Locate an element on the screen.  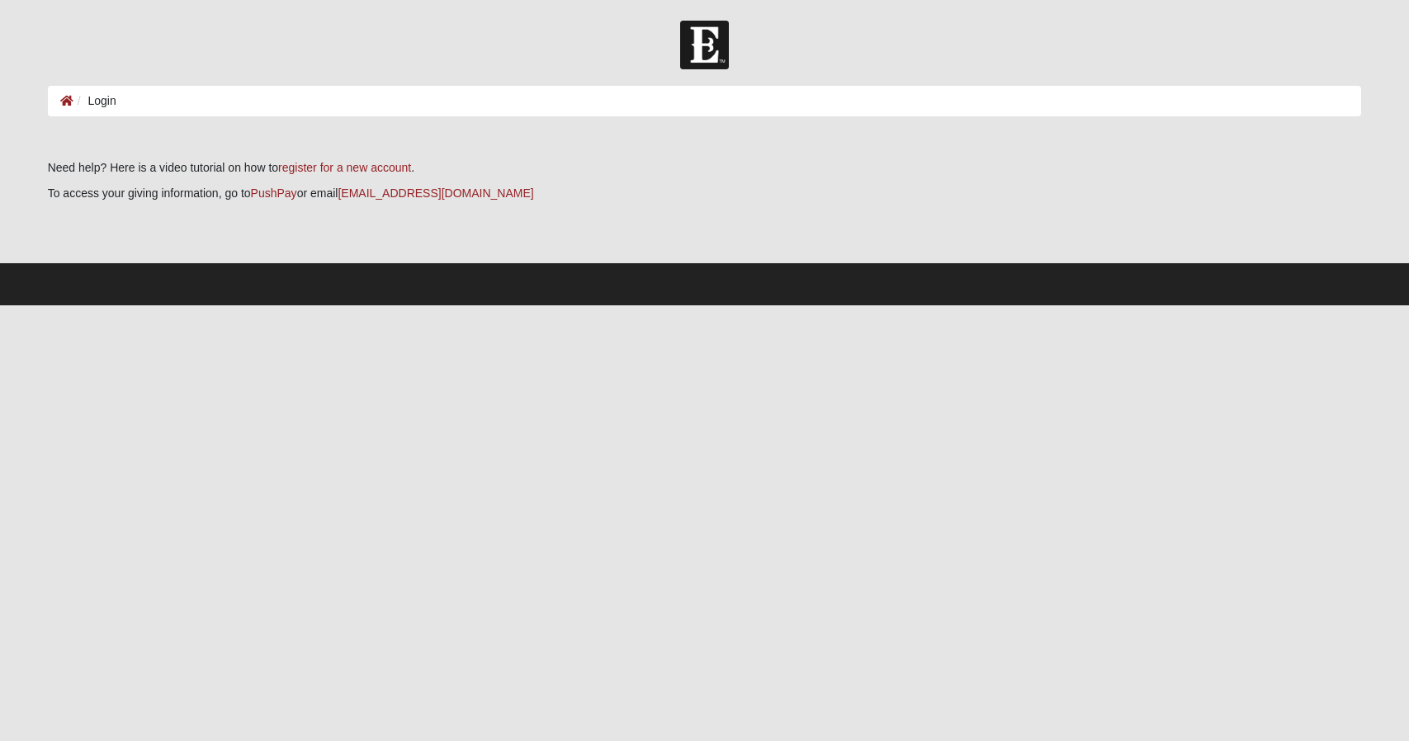
img: Church of Eleven22 Logo is located at coordinates (704, 45).